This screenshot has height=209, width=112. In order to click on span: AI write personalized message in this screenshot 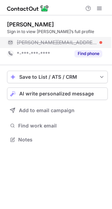, I will do `click(56, 94)`.